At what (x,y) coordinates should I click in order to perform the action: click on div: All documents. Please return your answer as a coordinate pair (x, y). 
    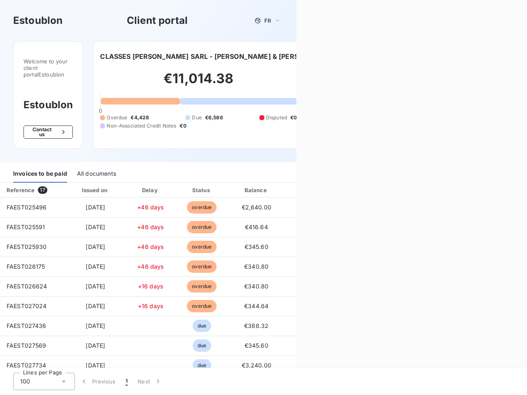
    Looking at the image, I should click on (96, 174).